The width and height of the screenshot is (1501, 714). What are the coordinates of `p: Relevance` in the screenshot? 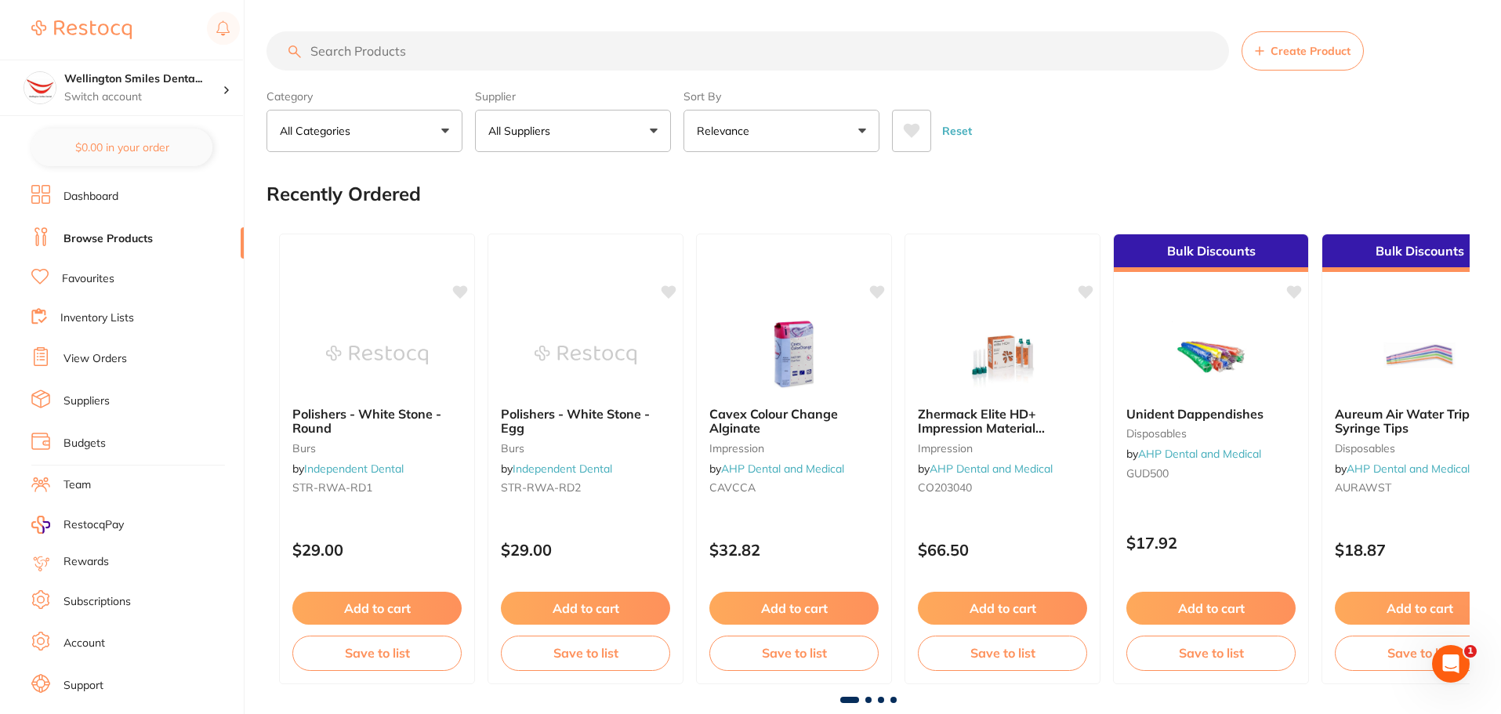 It's located at (726, 131).